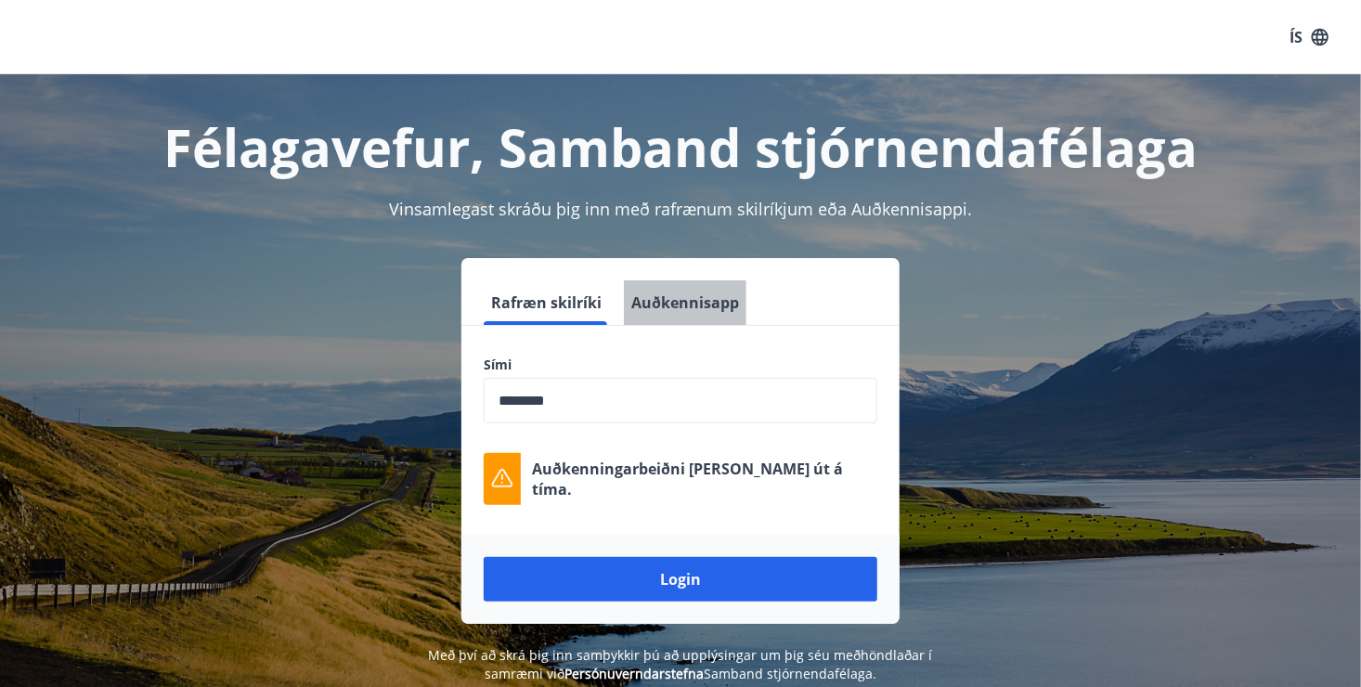 Image resolution: width=1361 pixels, height=687 pixels. What do you see at coordinates (1309, 37) in the screenshot?
I see `button: ÍS` at bounding box center [1309, 37].